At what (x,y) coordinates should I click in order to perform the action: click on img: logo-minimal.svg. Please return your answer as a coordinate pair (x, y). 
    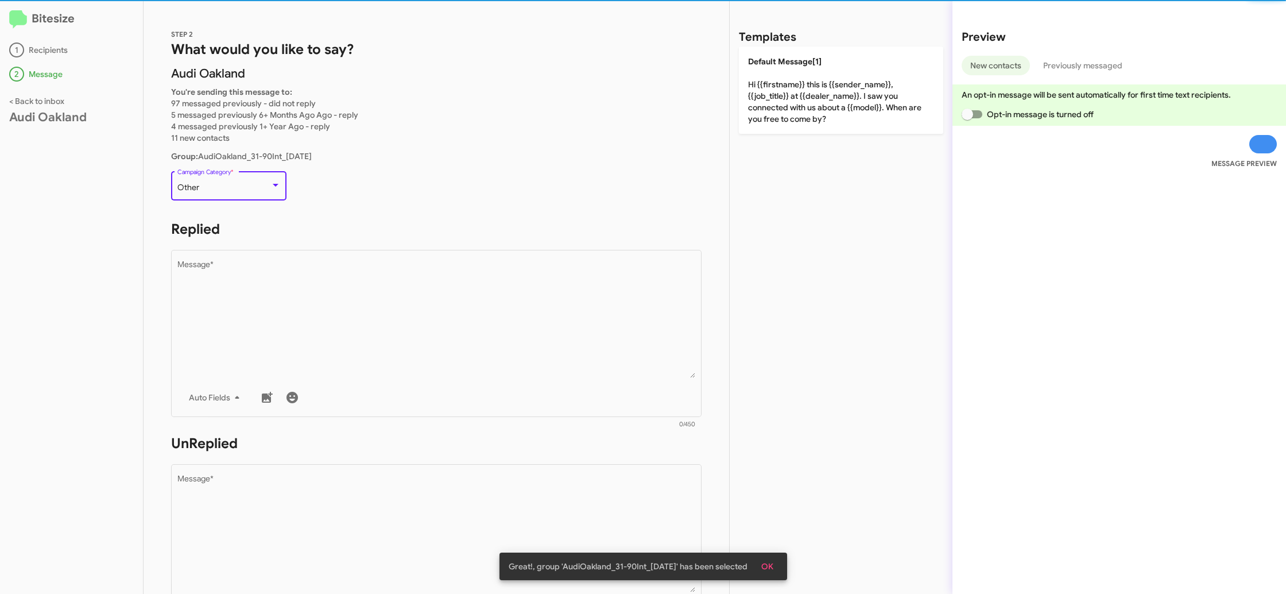
    Looking at the image, I should click on (18, 20).